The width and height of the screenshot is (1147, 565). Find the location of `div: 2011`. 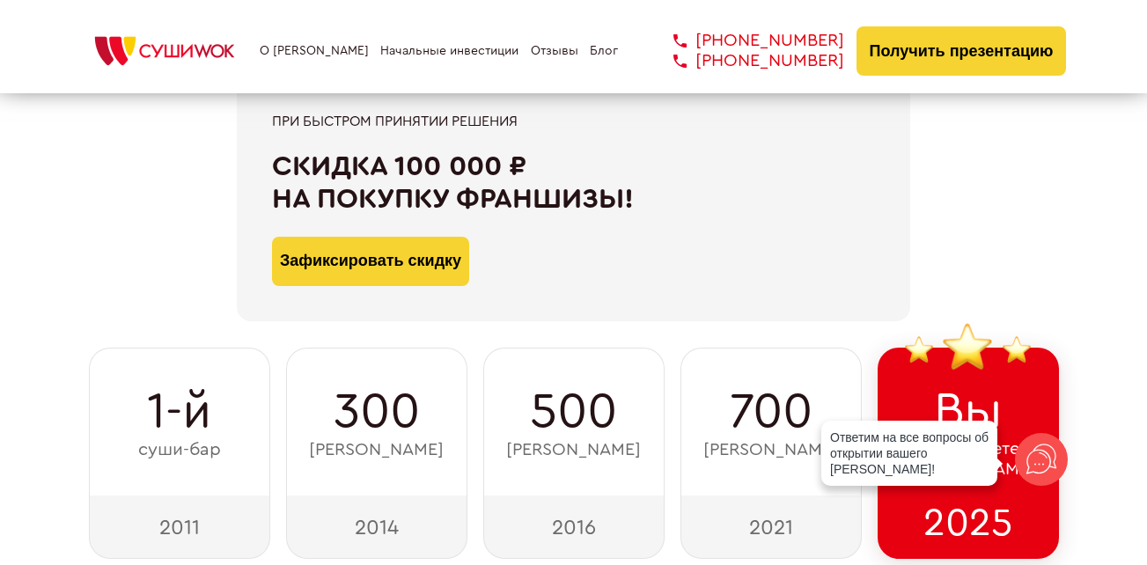

div: 2011 is located at coordinates (180, 527).